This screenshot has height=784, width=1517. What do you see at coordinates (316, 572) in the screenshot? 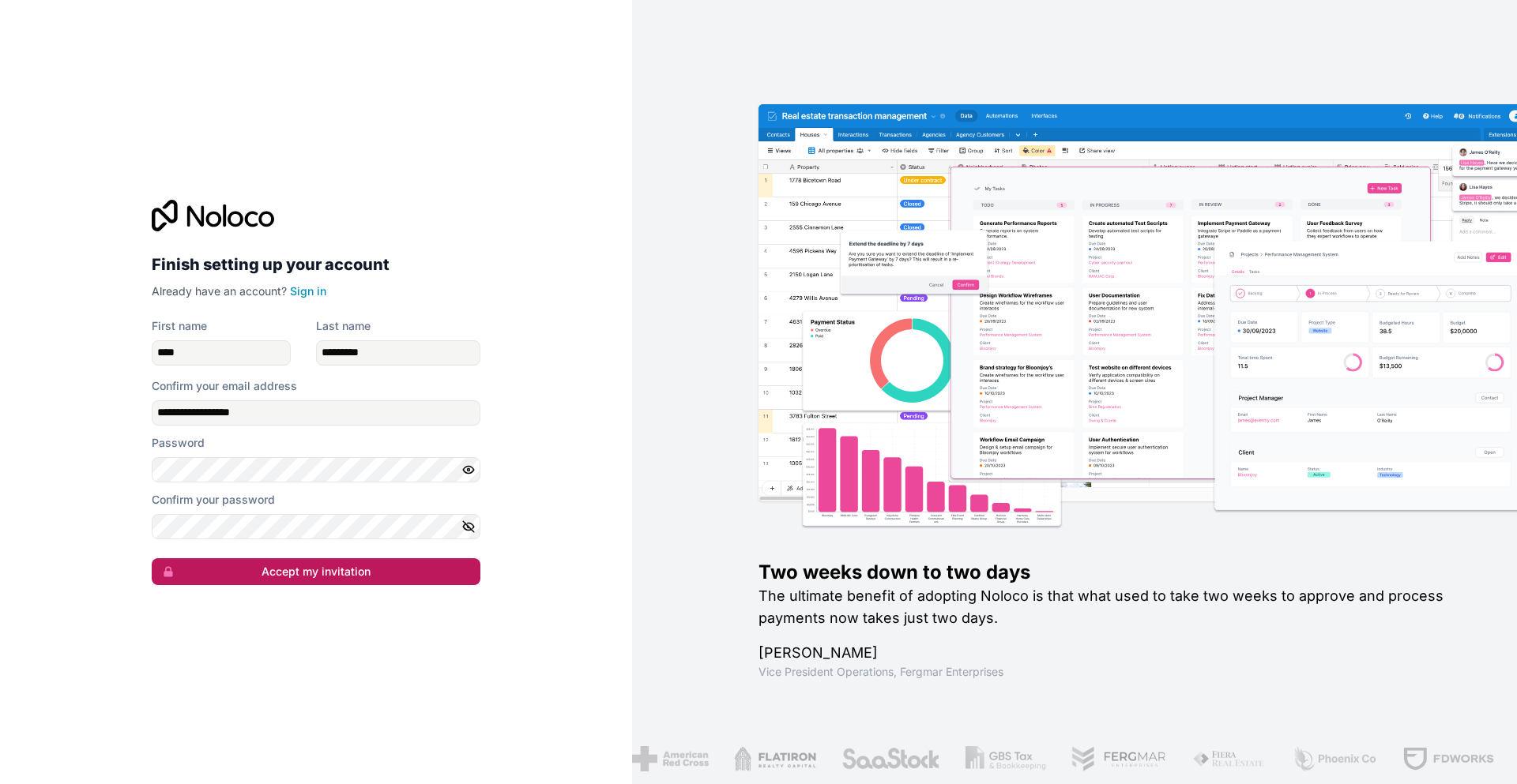
I see `button: Accept my invitation` at bounding box center [316, 572].